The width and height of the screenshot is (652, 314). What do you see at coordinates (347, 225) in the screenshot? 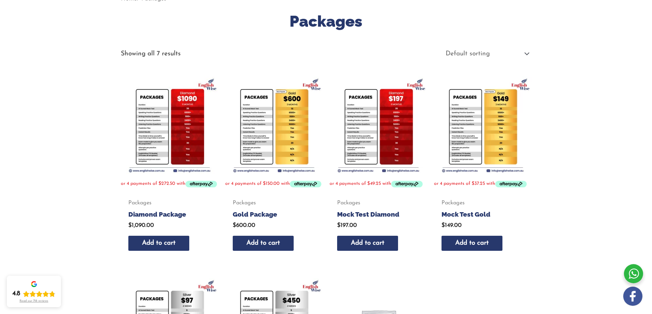
I see `bdi: 197.00` at bounding box center [347, 225].